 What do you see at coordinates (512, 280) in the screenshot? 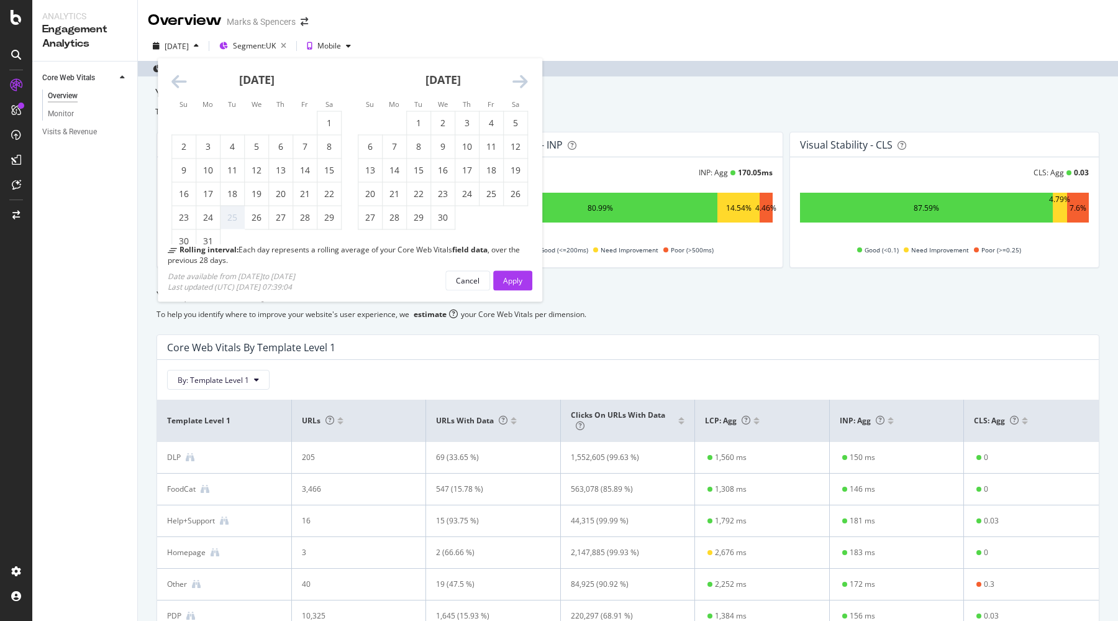
I see `div: Apply` at bounding box center [512, 280].